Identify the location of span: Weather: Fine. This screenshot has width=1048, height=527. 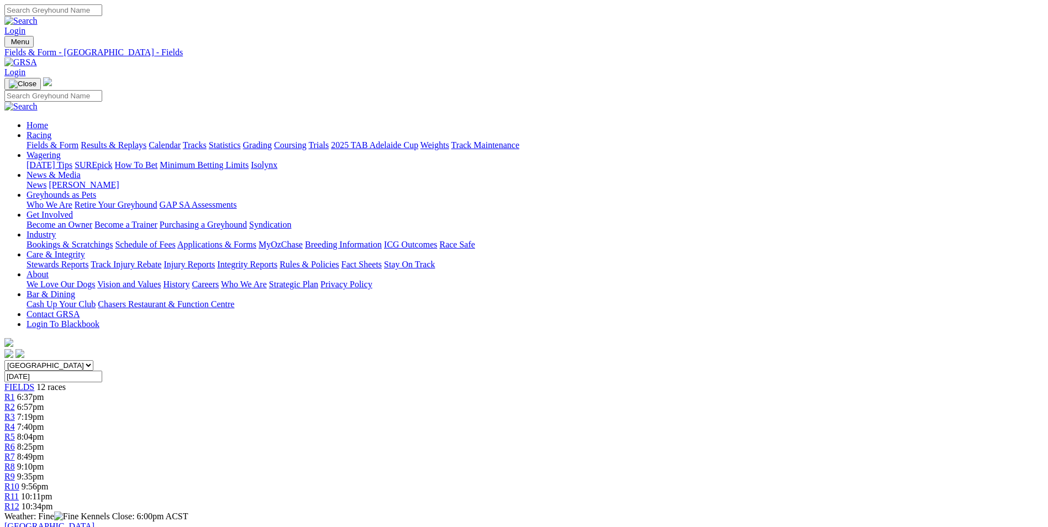
(43, 516).